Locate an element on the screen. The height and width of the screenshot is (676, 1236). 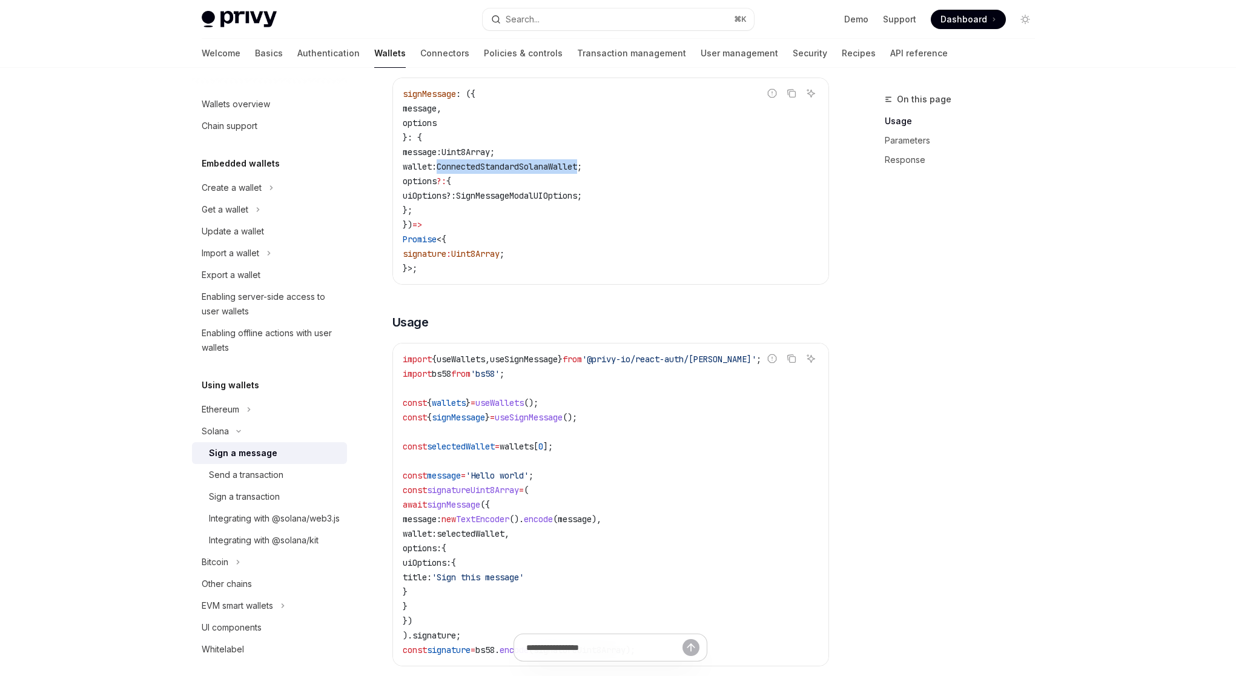
div: Chain support is located at coordinates (229, 126).